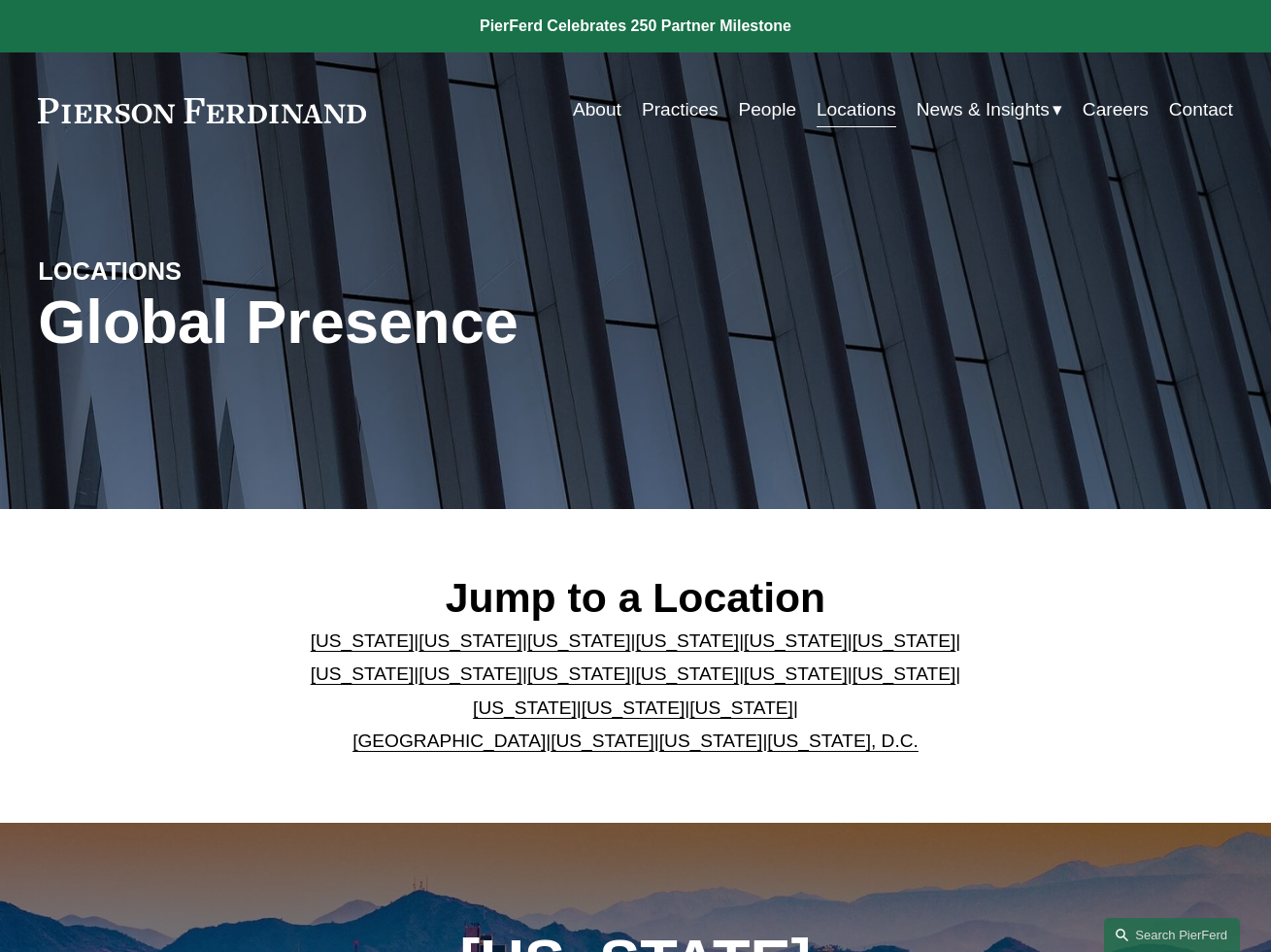 The image size is (1271, 952). Describe the element at coordinates (436, 322) in the screenshot. I see `h1: Global Presence` at that location.